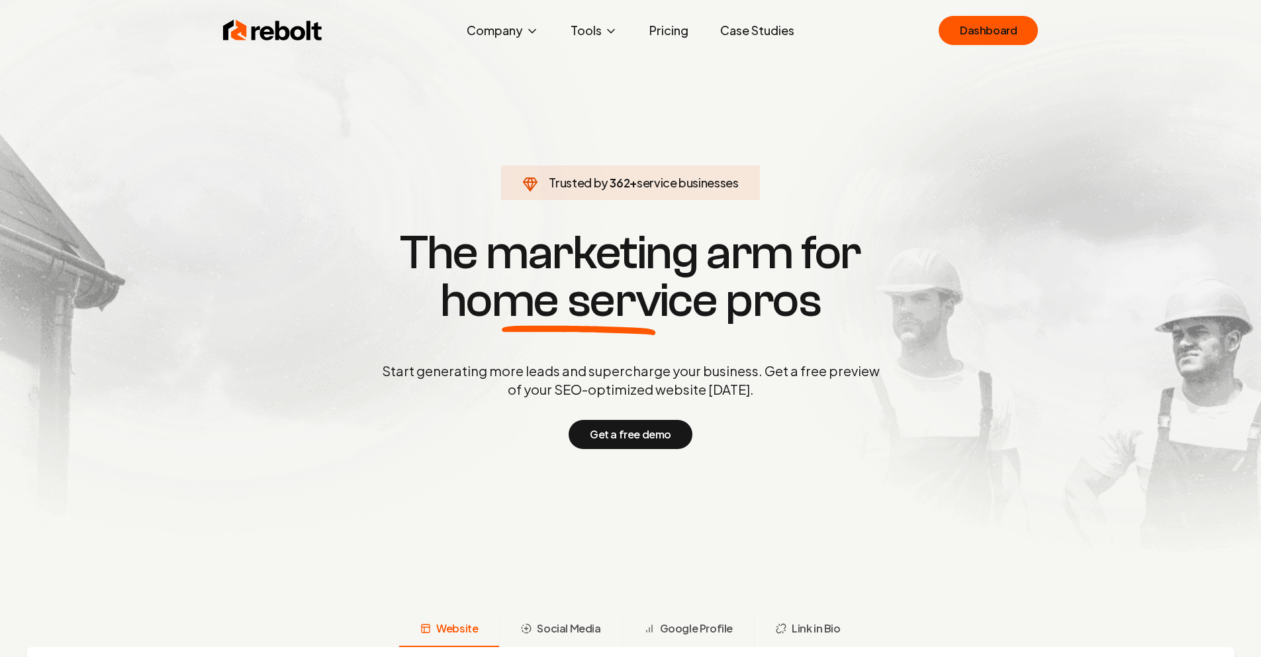 The width and height of the screenshot is (1261, 657). Describe the element at coordinates (808, 630) in the screenshot. I see `button: Link in Bio` at that location.